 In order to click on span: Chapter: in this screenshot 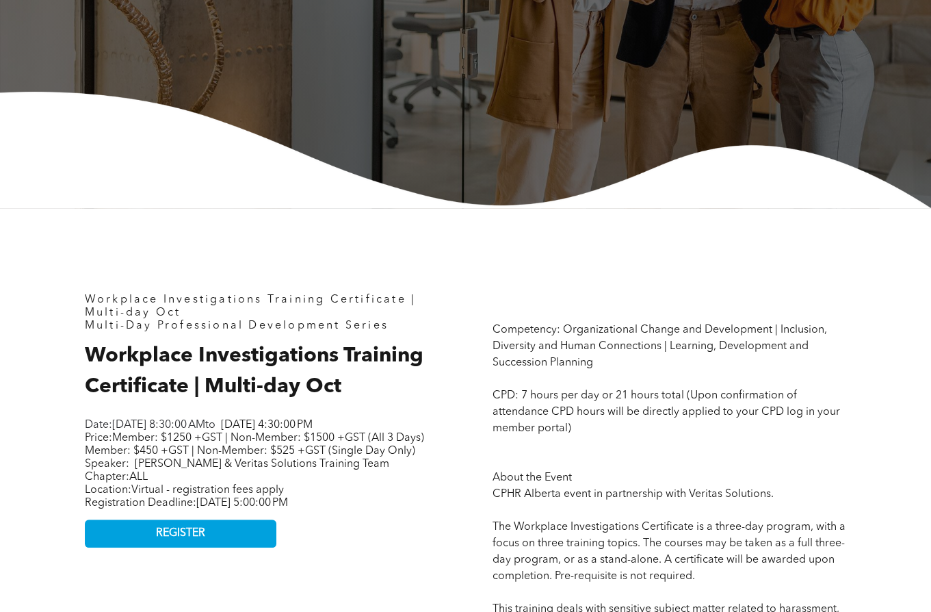, I will do `click(116, 477)`.